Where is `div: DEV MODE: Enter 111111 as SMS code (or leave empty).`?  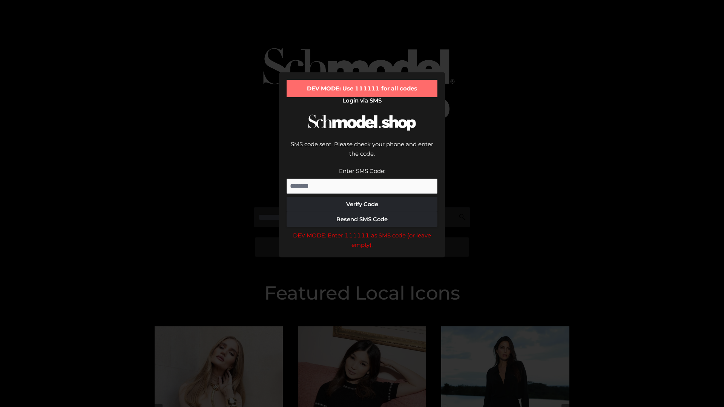
div: DEV MODE: Enter 111111 as SMS code (or leave empty). is located at coordinates (362, 240).